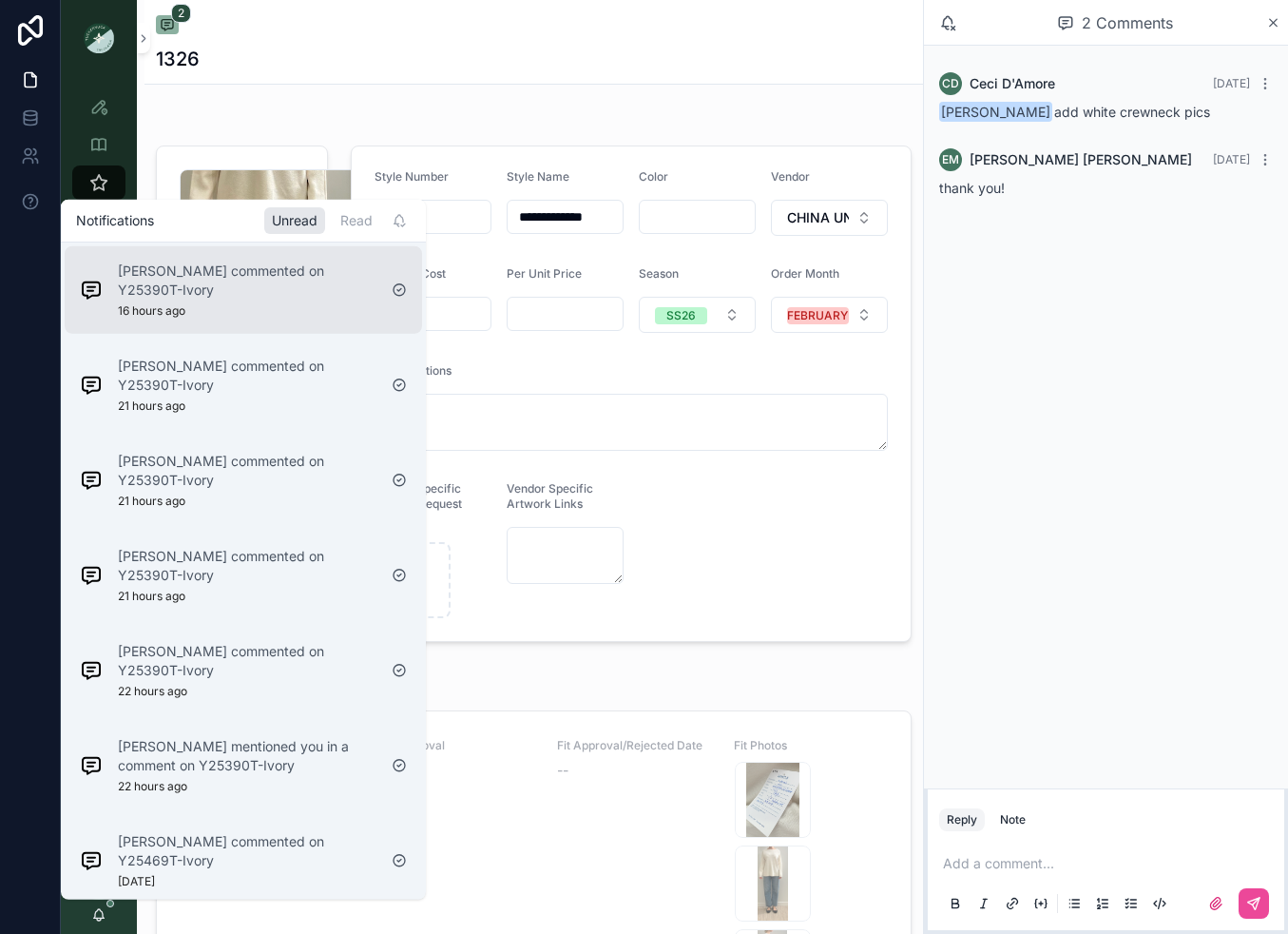 The image size is (1288, 934). Describe the element at coordinates (972, 188) in the screenshot. I see `span: thank you!` at that location.